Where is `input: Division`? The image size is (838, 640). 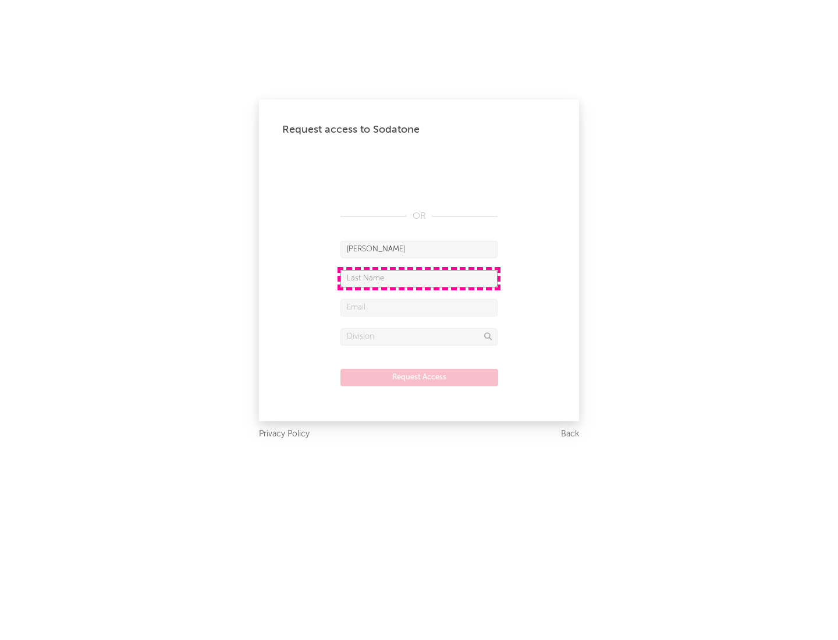
input: Division is located at coordinates (419, 337).